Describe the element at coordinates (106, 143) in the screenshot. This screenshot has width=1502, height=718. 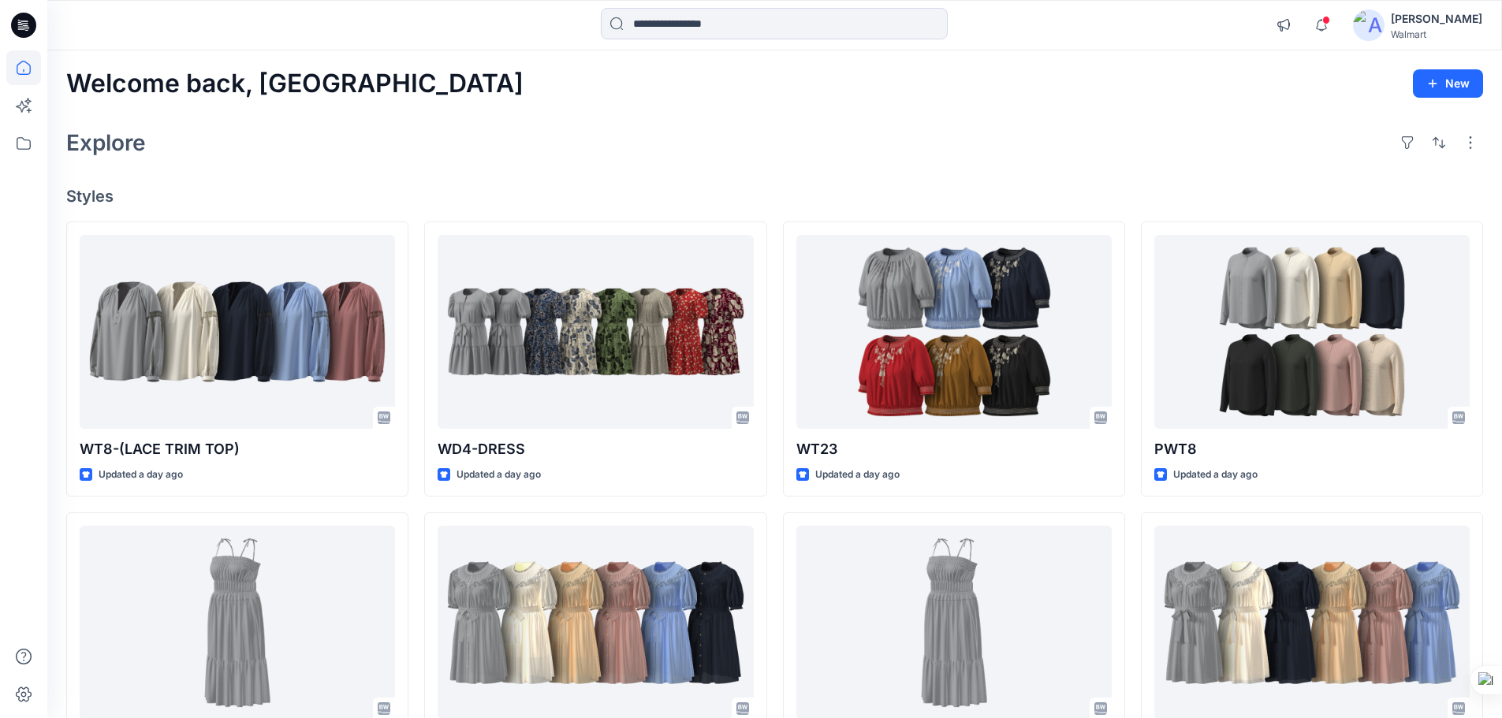
I see `h2: Explore` at that location.